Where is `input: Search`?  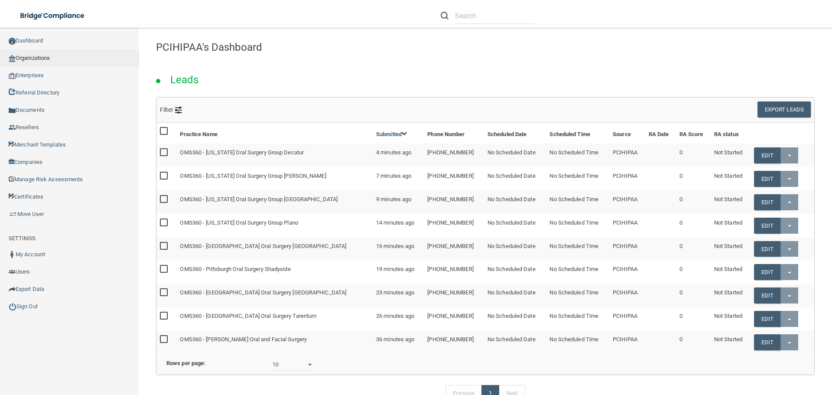 input: Search is located at coordinates (494, 16).